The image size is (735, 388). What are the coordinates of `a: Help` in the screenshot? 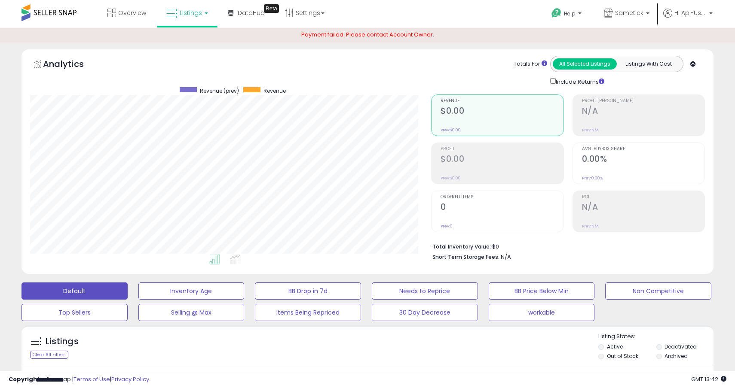 It's located at (567, 15).